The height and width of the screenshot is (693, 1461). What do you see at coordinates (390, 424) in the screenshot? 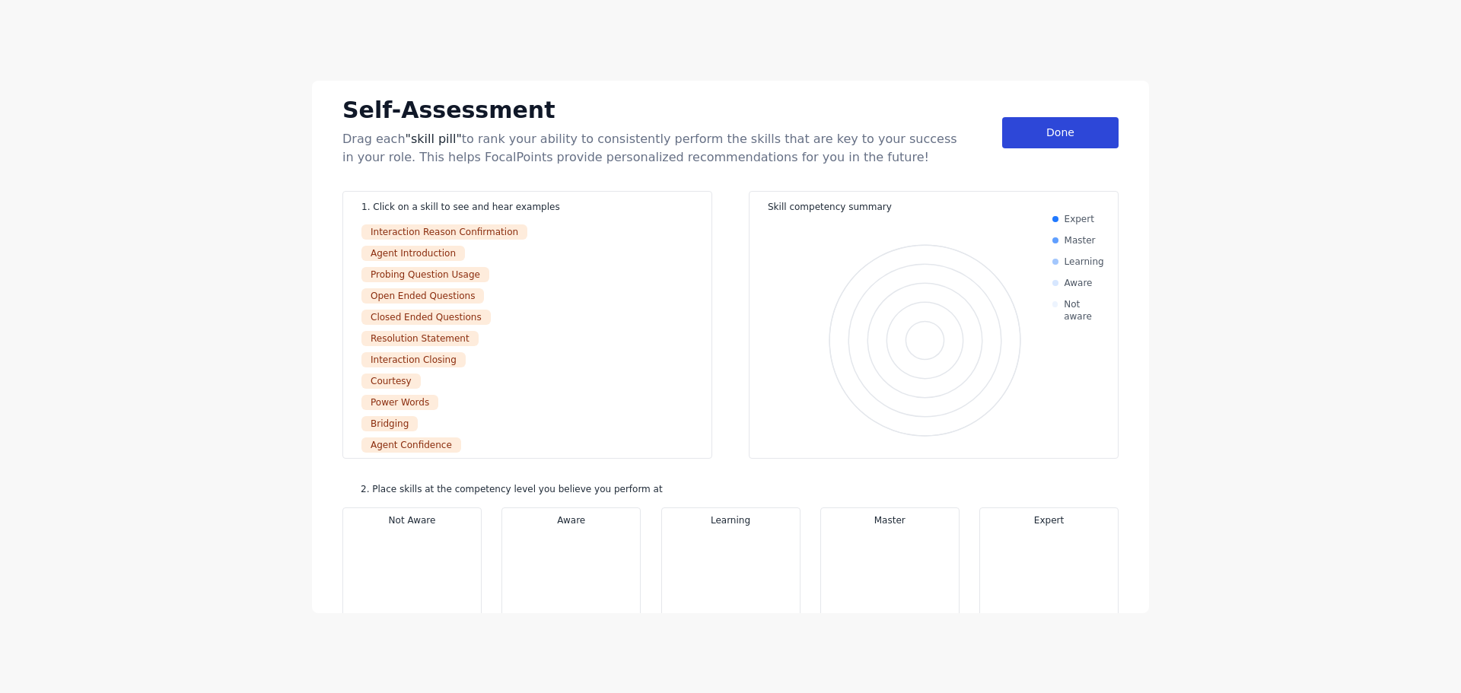
I see `div: Bridging` at bounding box center [390, 424].